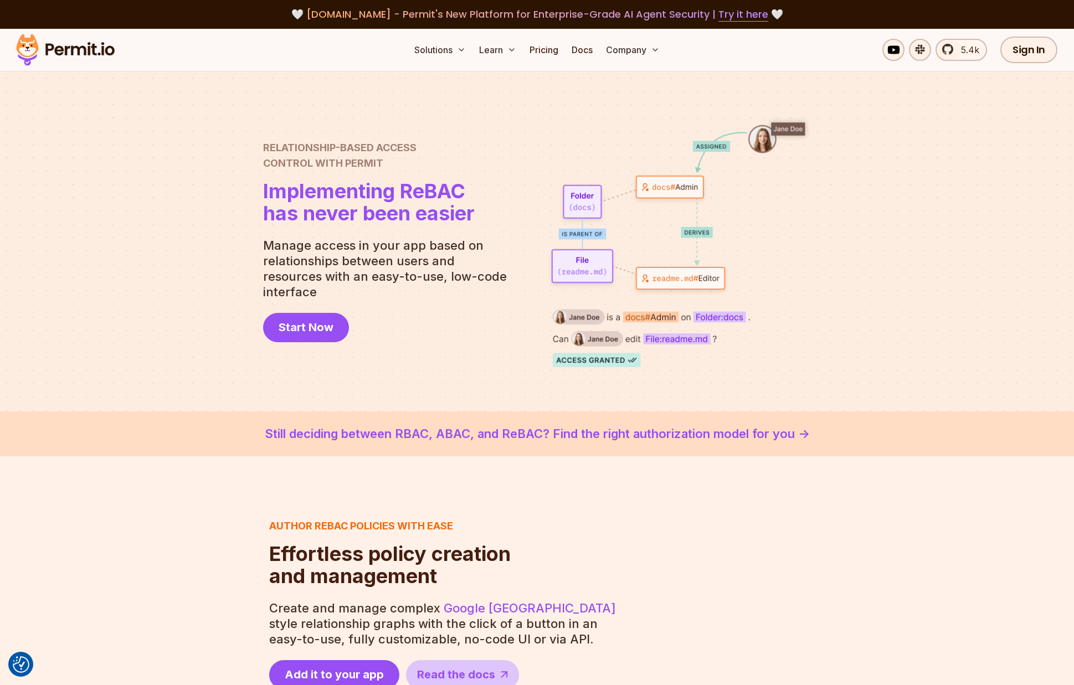  Describe the element at coordinates (390, 526) in the screenshot. I see `h3: Author ReBAC policies with ease` at that location.